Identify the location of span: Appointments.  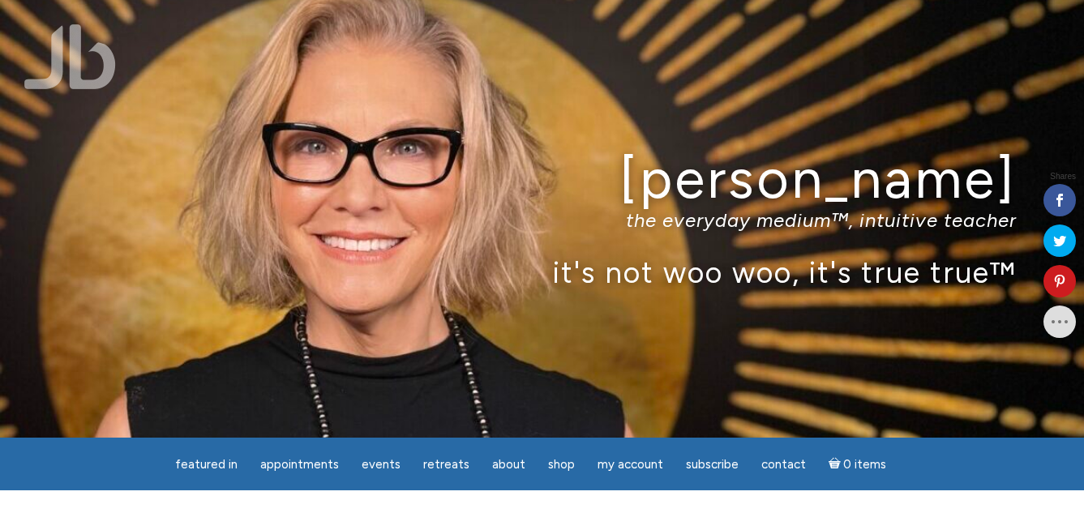
(299, 464).